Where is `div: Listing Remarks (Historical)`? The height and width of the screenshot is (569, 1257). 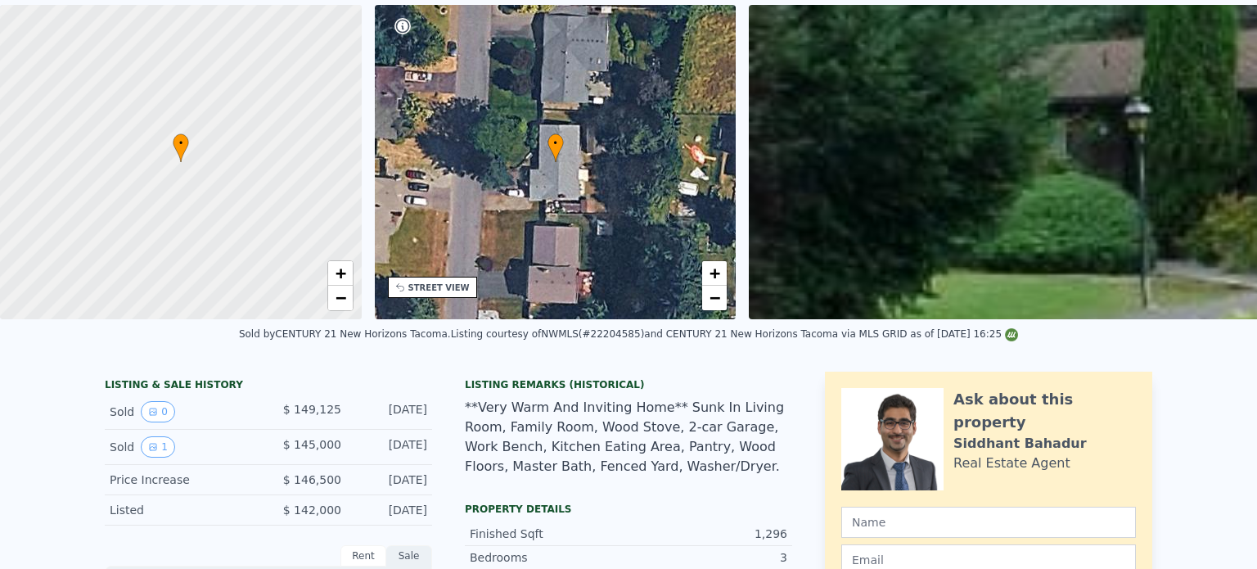
div: Listing Remarks (Historical) is located at coordinates (628, 385).